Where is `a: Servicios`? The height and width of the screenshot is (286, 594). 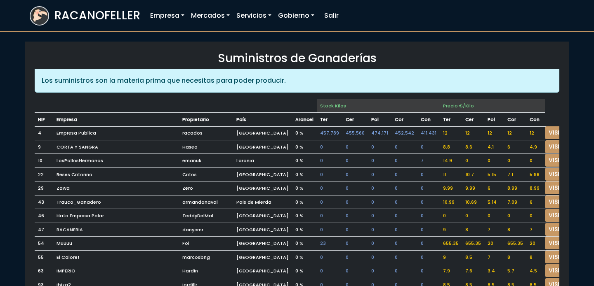
a: Servicios is located at coordinates (254, 16).